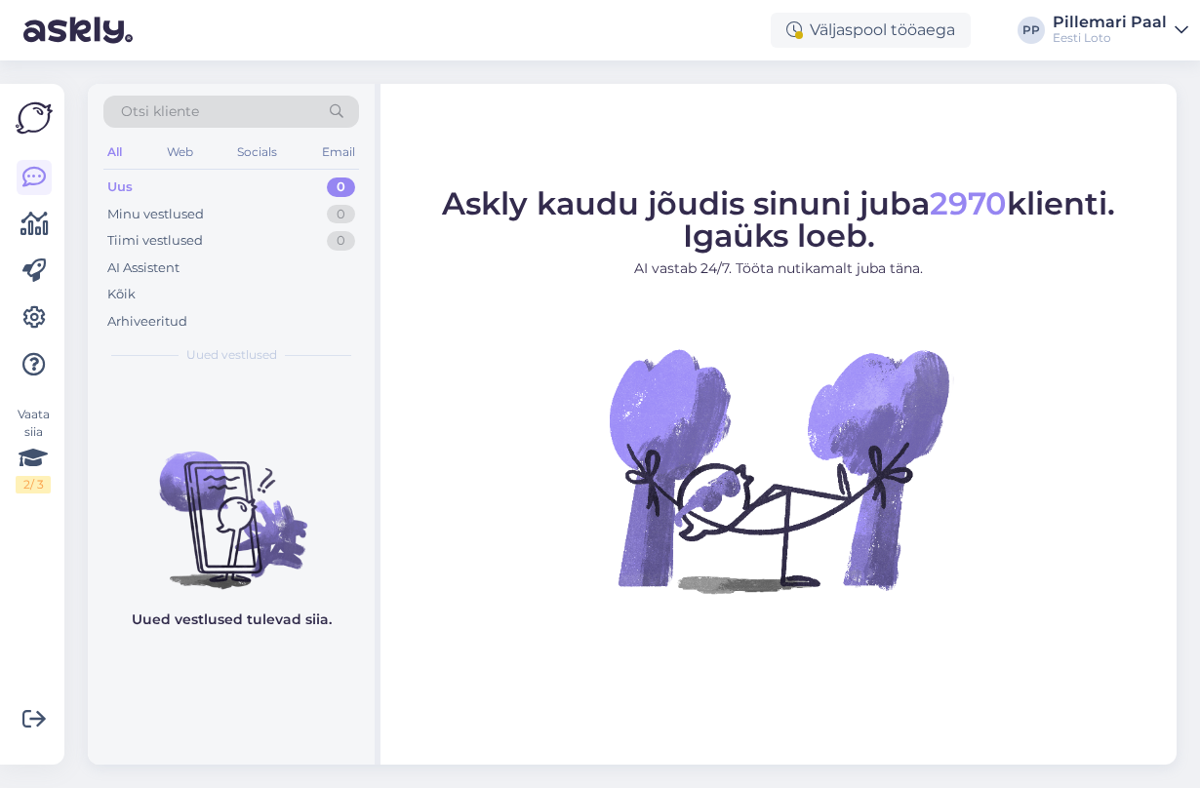 The width and height of the screenshot is (1200, 788). I want to click on div: Eesti Loto, so click(1109, 38).